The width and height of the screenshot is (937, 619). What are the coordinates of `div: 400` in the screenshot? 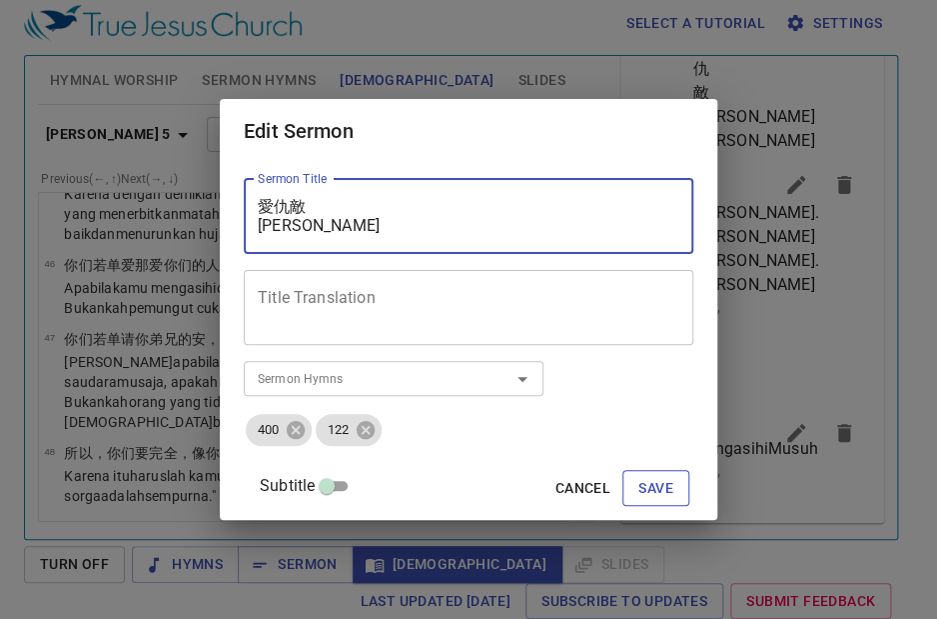 It's located at (279, 430).